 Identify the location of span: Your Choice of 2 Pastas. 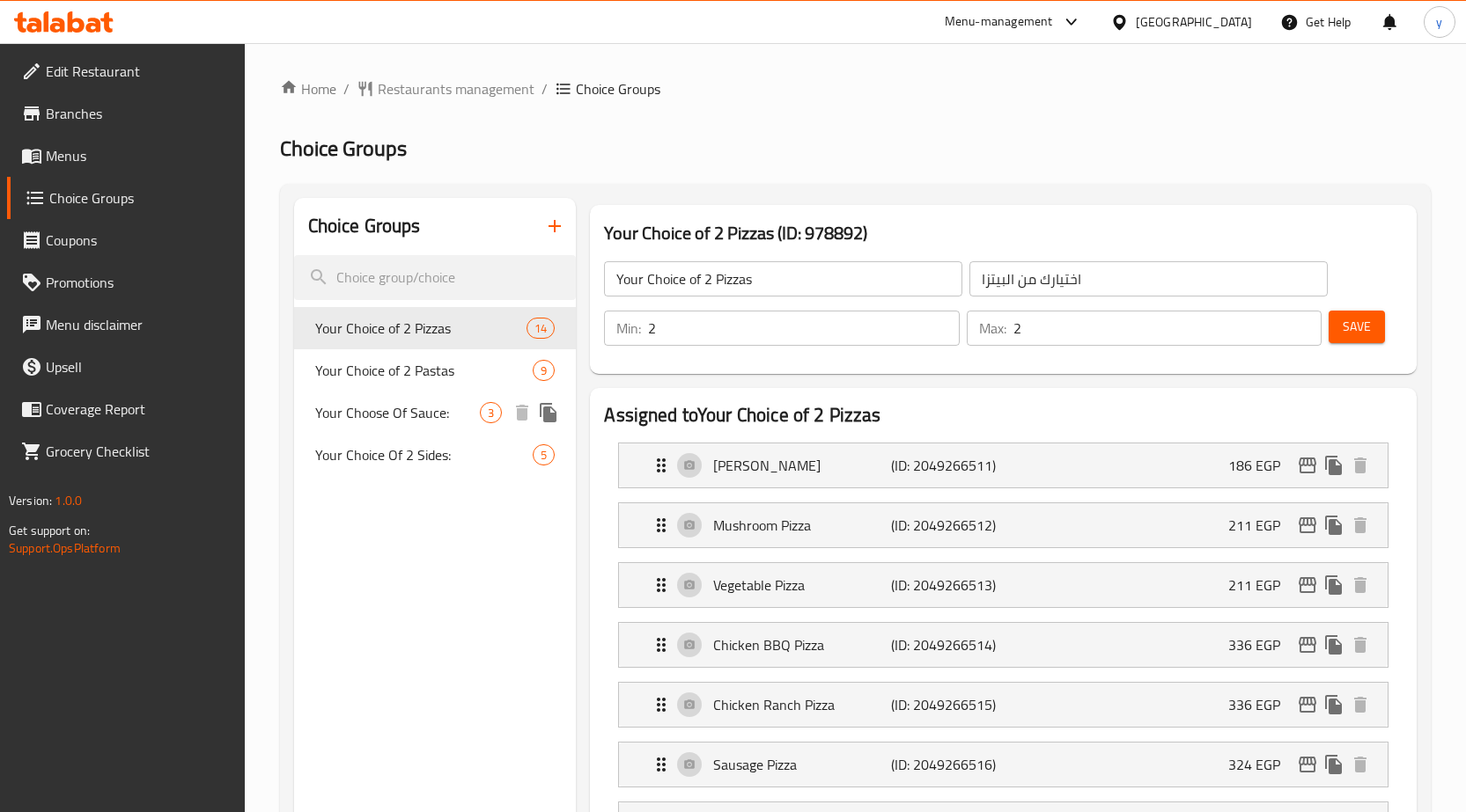
(424, 370).